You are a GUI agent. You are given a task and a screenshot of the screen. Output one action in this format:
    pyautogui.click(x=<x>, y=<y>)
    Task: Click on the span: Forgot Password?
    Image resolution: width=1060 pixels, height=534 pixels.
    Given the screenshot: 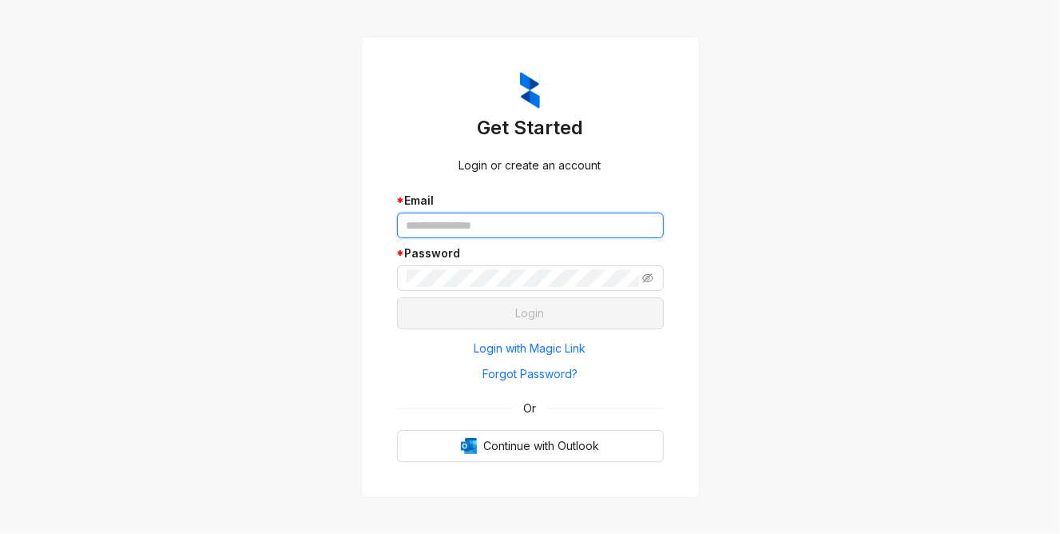 What is the action you would take?
    pyautogui.click(x=530, y=374)
    